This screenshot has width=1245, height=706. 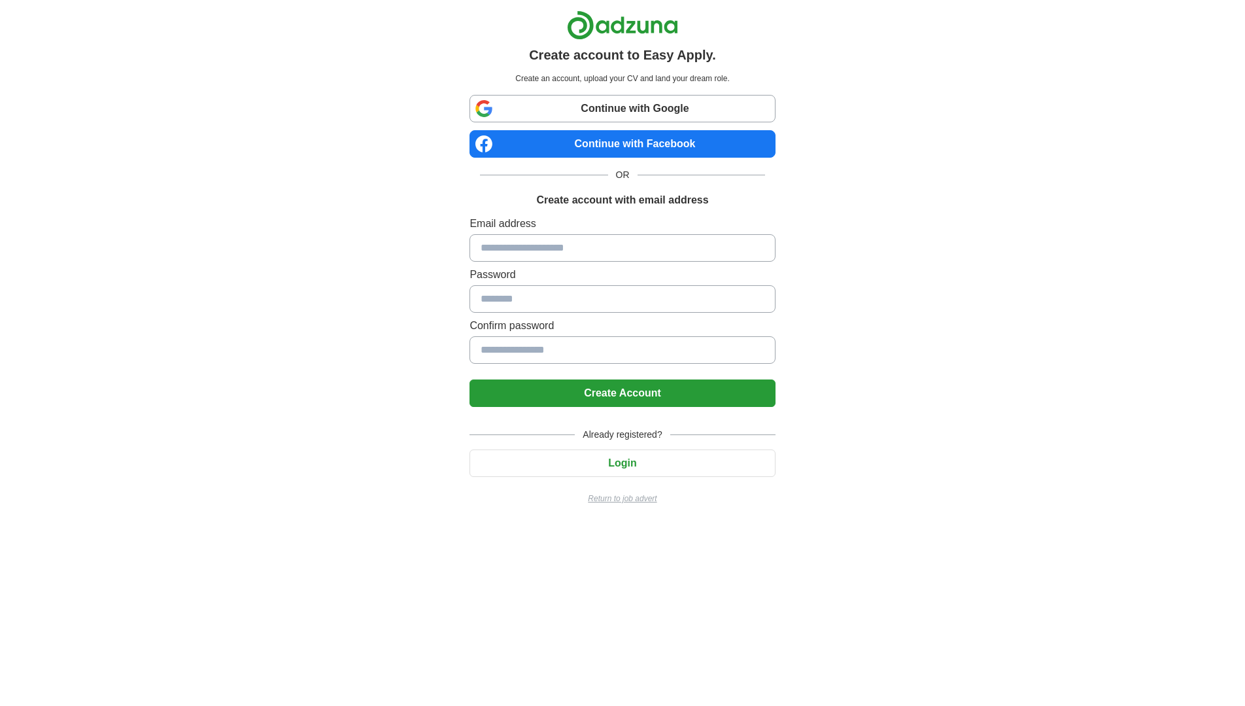 I want to click on p: Return to job advert, so click(x=622, y=498).